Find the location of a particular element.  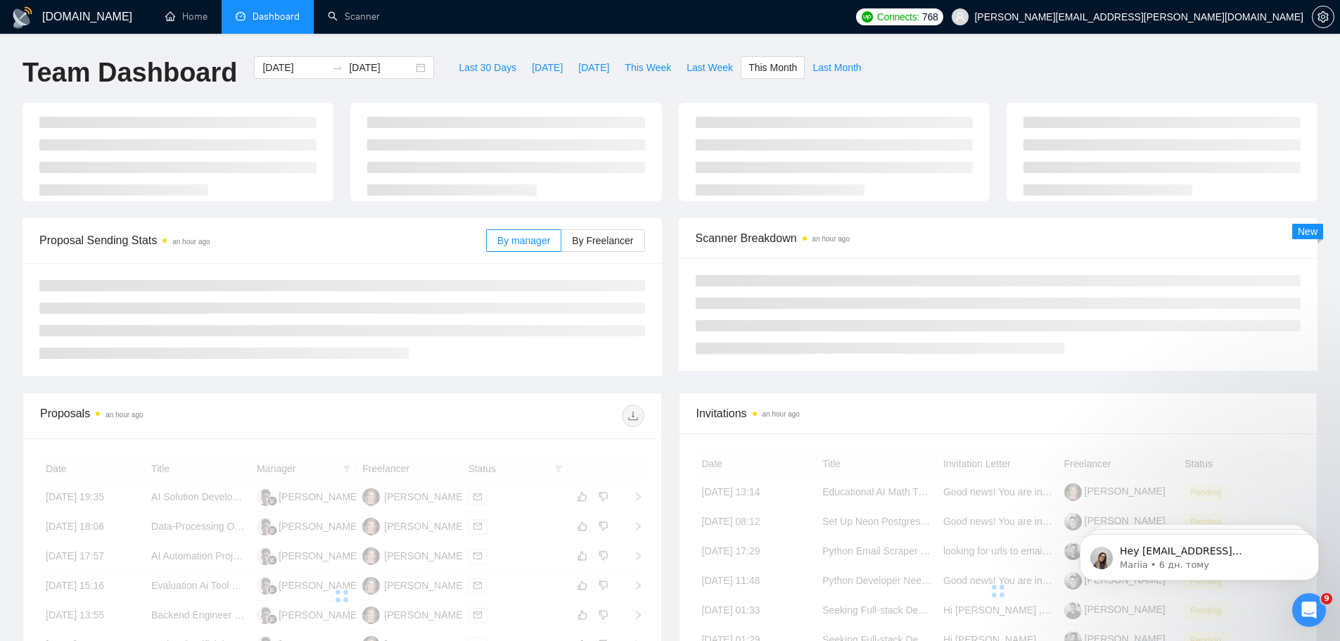

button: Last Week is located at coordinates (710, 68).